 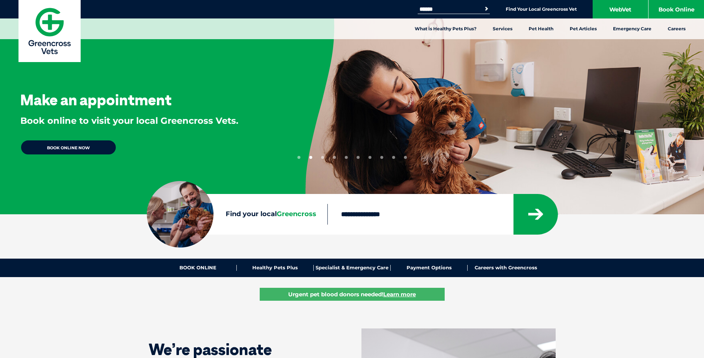 I want to click on button: 6 of 10, so click(x=358, y=158).